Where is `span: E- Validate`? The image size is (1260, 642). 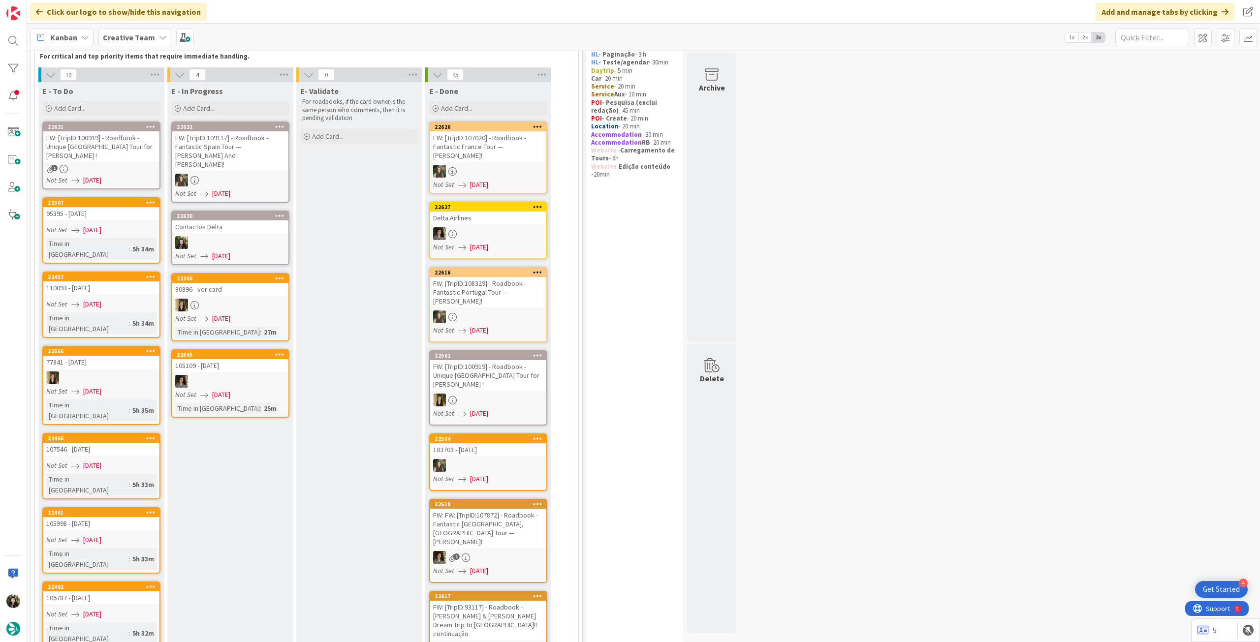
span: E- Validate is located at coordinates (319, 91).